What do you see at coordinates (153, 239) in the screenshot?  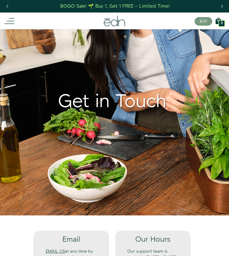 I see `h2: Our Hours` at bounding box center [153, 239].